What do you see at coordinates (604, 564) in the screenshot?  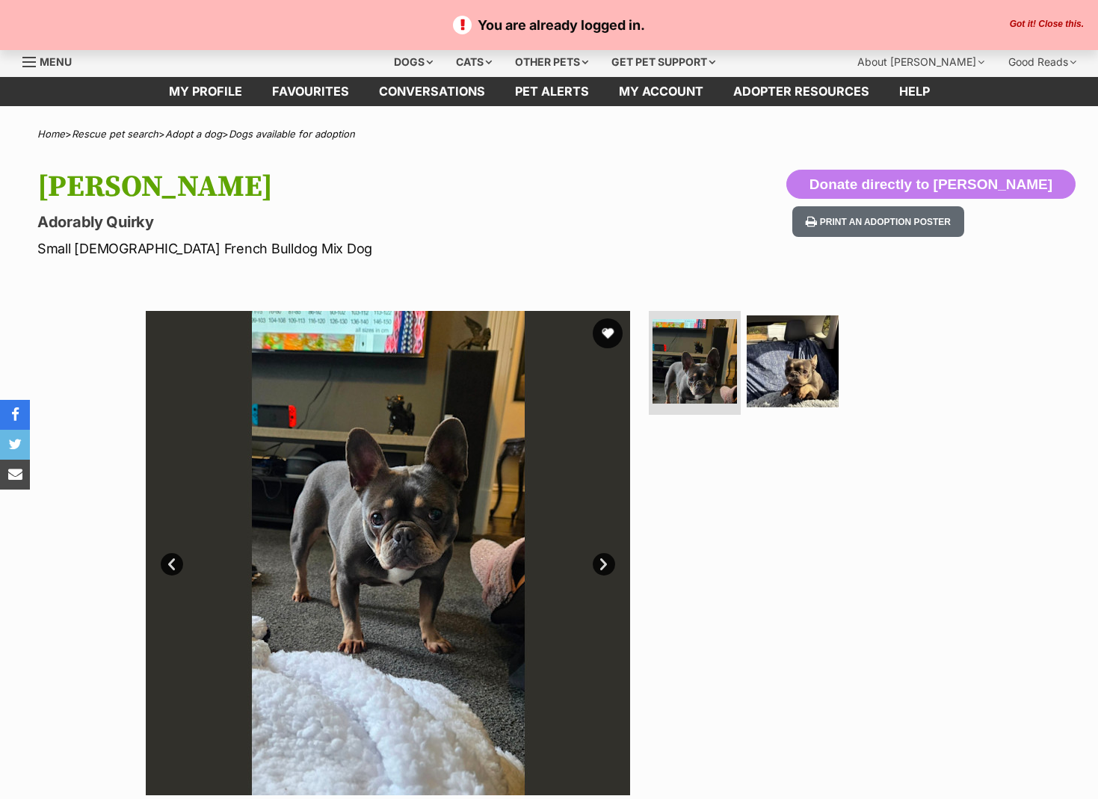 I see `a: Next` at bounding box center [604, 564].